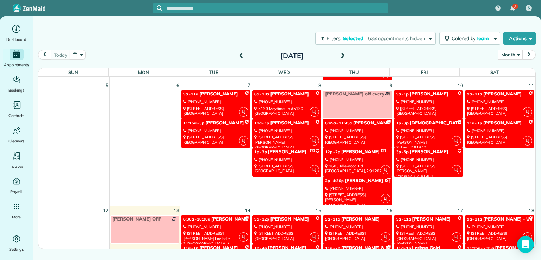 The image size is (541, 260). What do you see at coordinates (425, 248) in the screenshot?
I see `span: Larissa Gold` at bounding box center [425, 248].